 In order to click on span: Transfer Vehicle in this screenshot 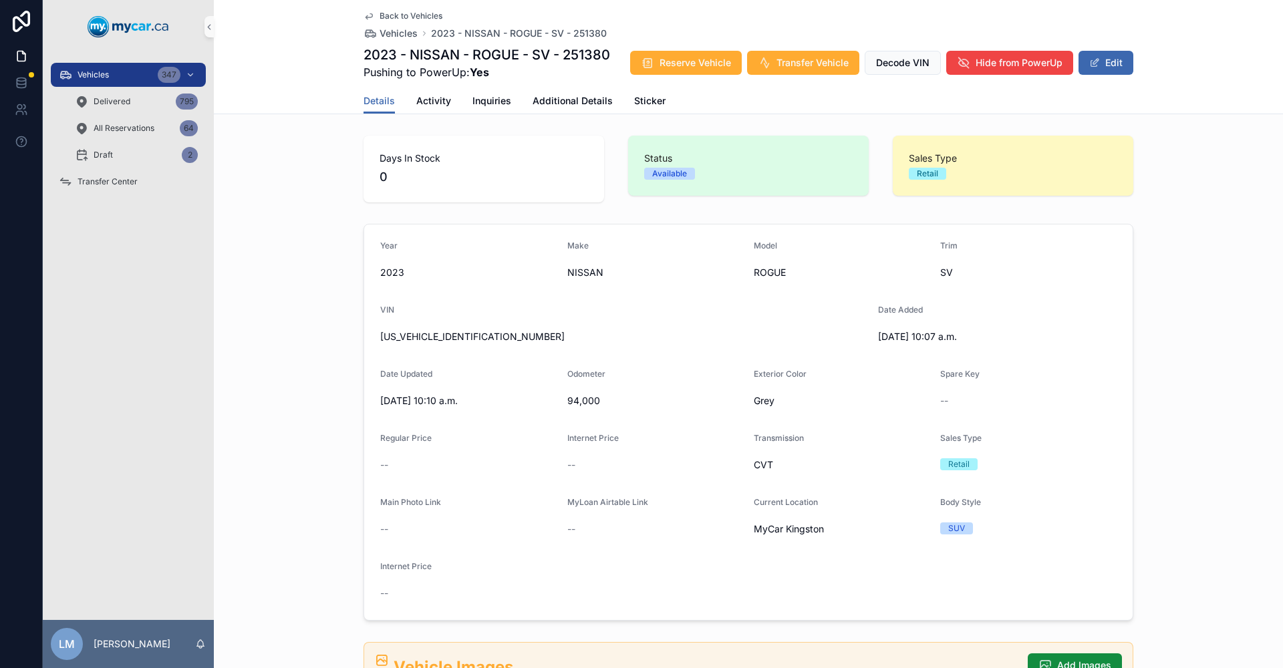, I will do `click(812, 63)`.